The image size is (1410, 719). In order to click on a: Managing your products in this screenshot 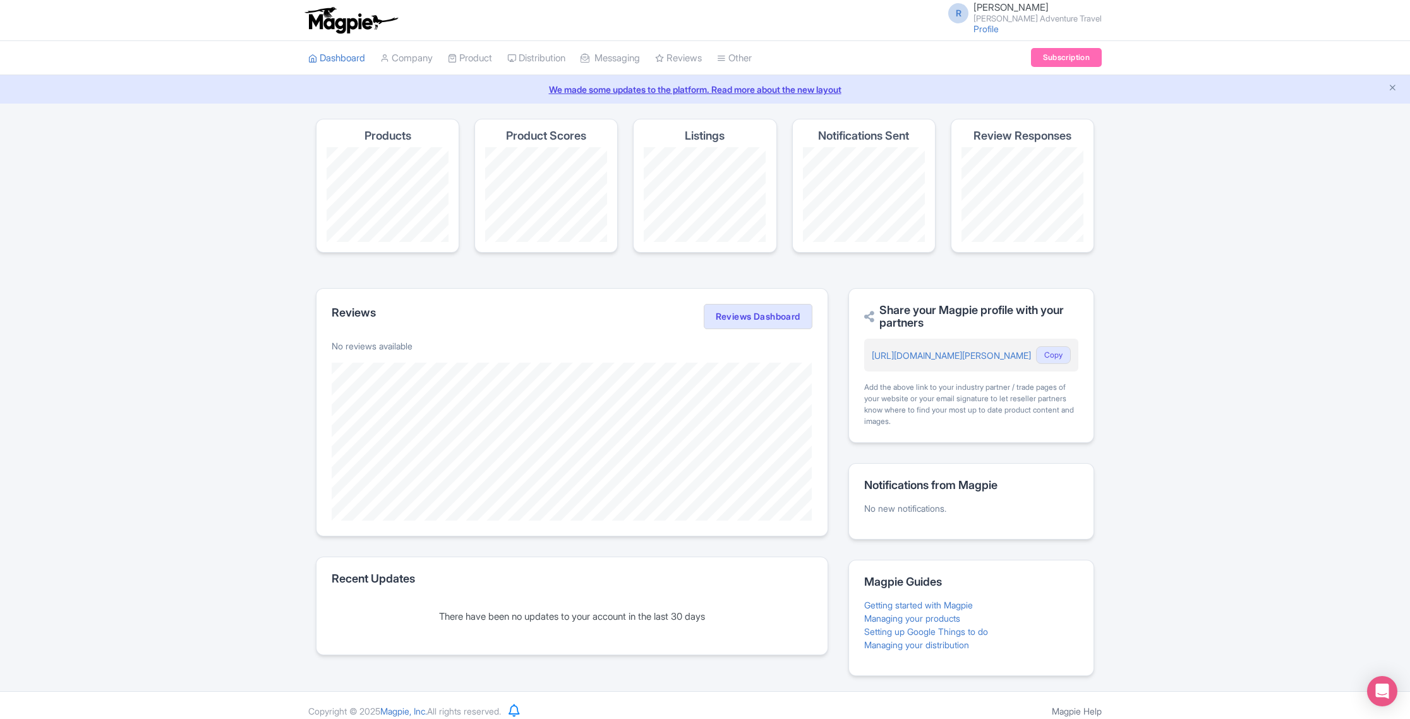, I will do `click(912, 618)`.